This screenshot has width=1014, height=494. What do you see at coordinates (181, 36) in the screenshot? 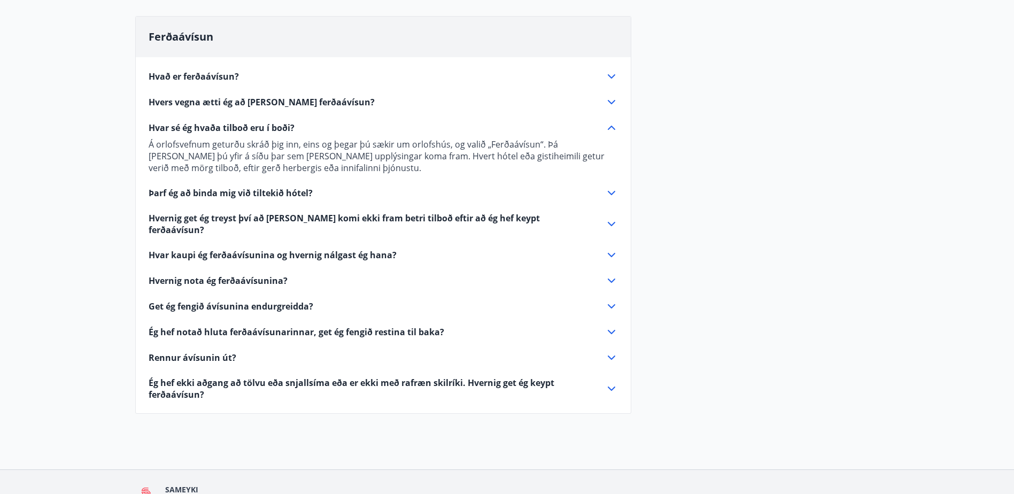
I see `span: Ferðaávísun` at bounding box center [181, 36].